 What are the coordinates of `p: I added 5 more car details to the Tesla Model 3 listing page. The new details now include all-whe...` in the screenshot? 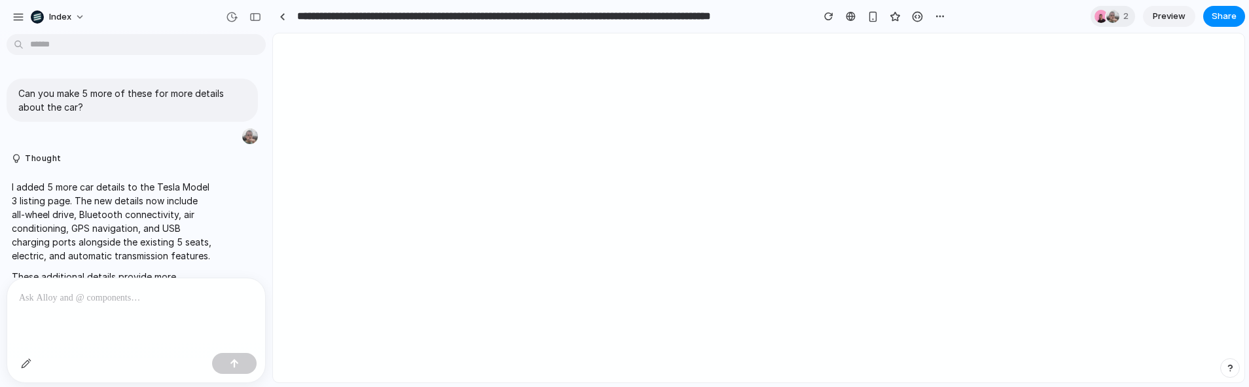 It's located at (112, 221).